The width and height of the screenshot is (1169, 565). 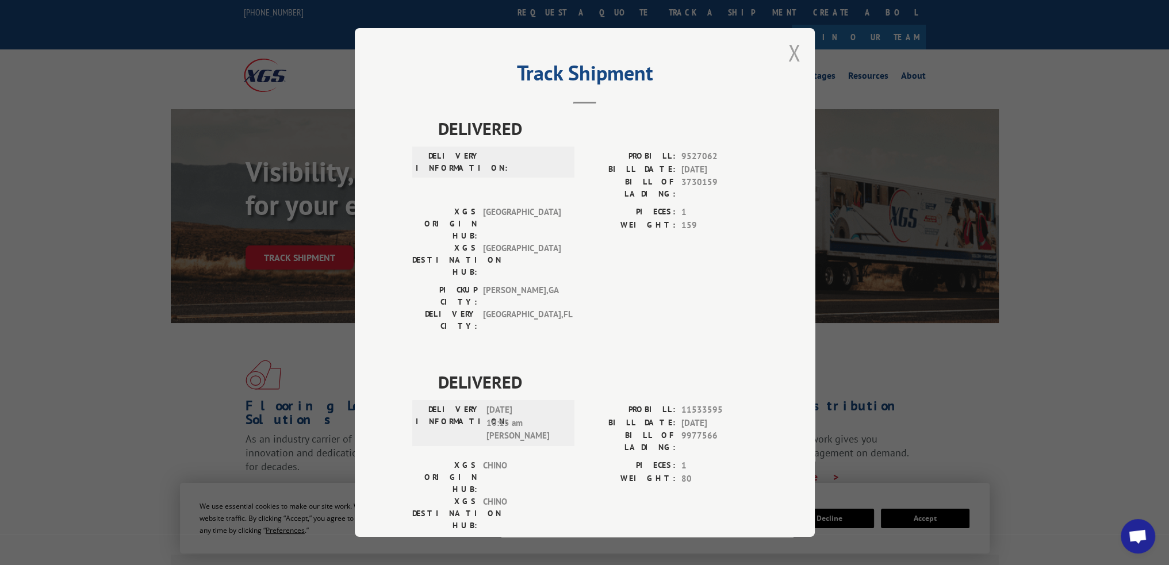 What do you see at coordinates (719, 479) in the screenshot?
I see `span: 80` at bounding box center [719, 479].